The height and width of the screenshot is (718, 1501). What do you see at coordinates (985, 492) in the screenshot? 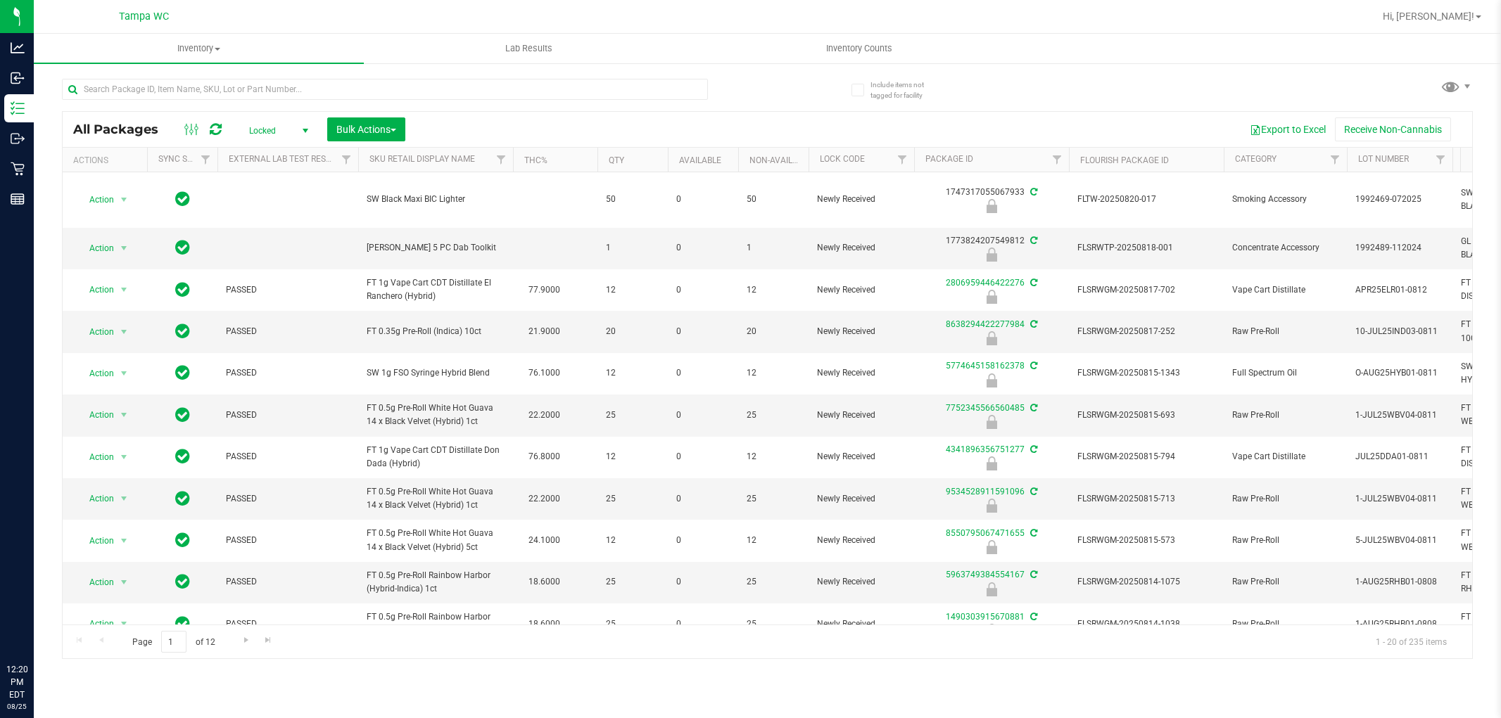
I see `a: 9534528911591096` at bounding box center [985, 492].